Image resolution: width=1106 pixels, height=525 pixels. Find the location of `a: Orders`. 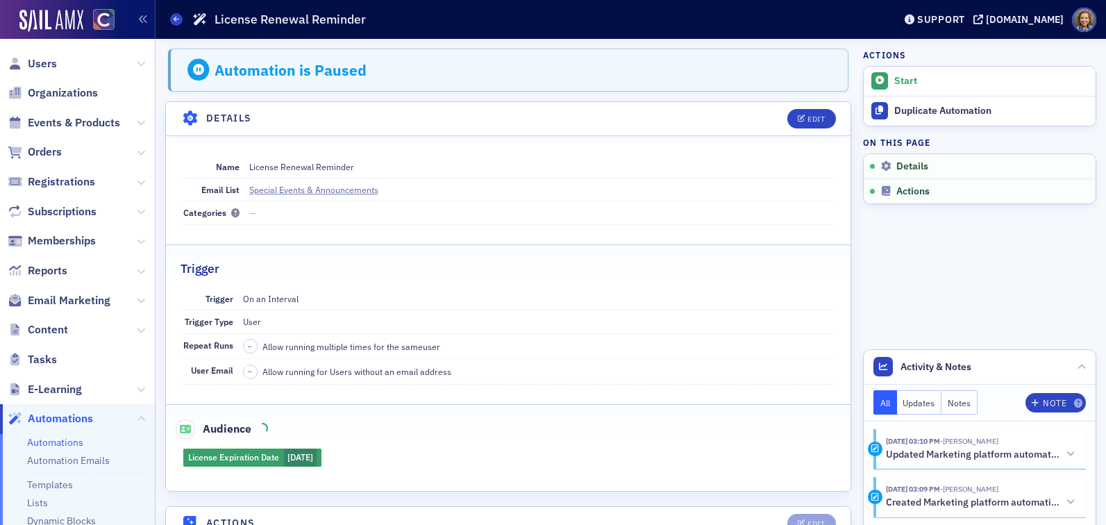

a: Orders is located at coordinates (35, 152).